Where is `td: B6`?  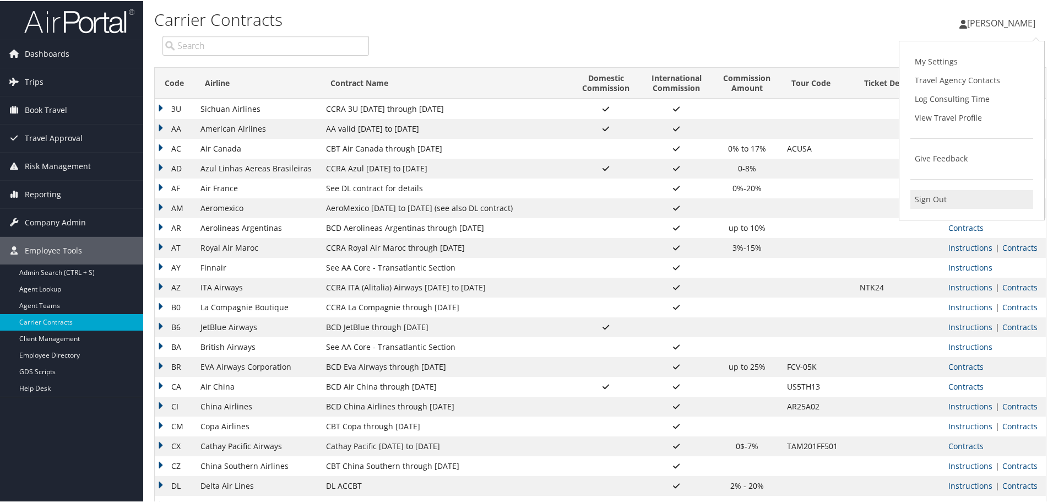
td: B6 is located at coordinates (175, 326).